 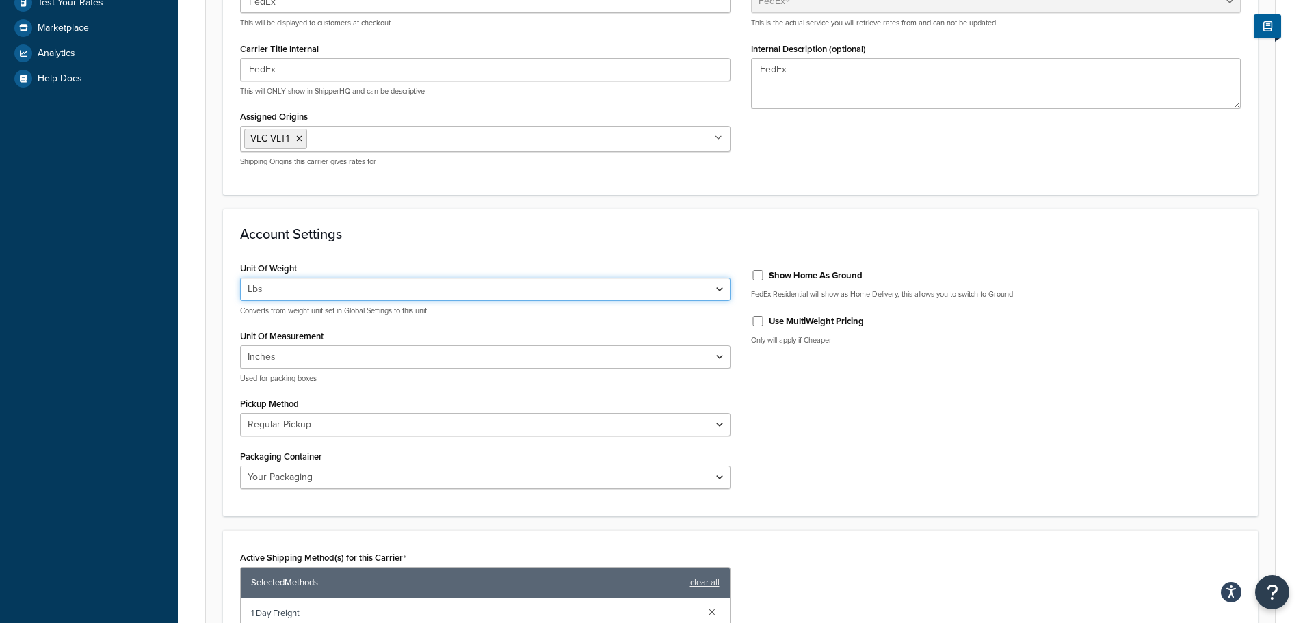 What do you see at coordinates (996, 294) in the screenshot?
I see `p: FedEx Residential will show as Home Delivery, this allows you to switch to Ground` at bounding box center [996, 294].